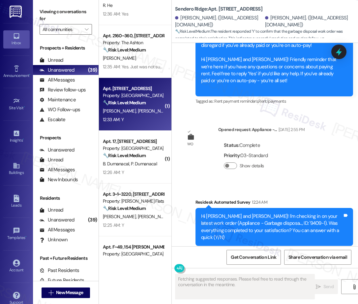  Describe the element at coordinates (246, 145) in the screenshot. I see `div: : Complete` at that location.